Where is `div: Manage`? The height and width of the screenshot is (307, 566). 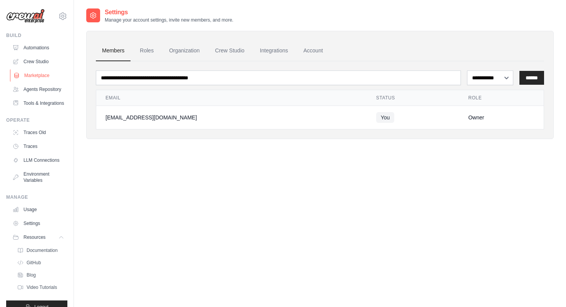
div: Manage is located at coordinates (37, 197).